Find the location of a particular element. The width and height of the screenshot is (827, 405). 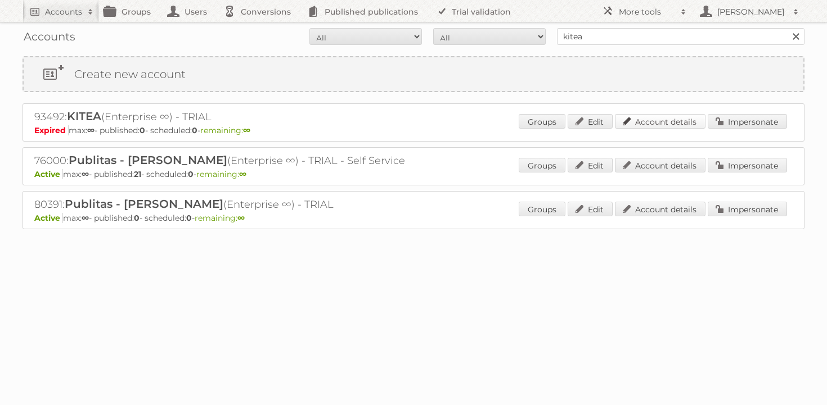

strong: 21 is located at coordinates (137, 174).